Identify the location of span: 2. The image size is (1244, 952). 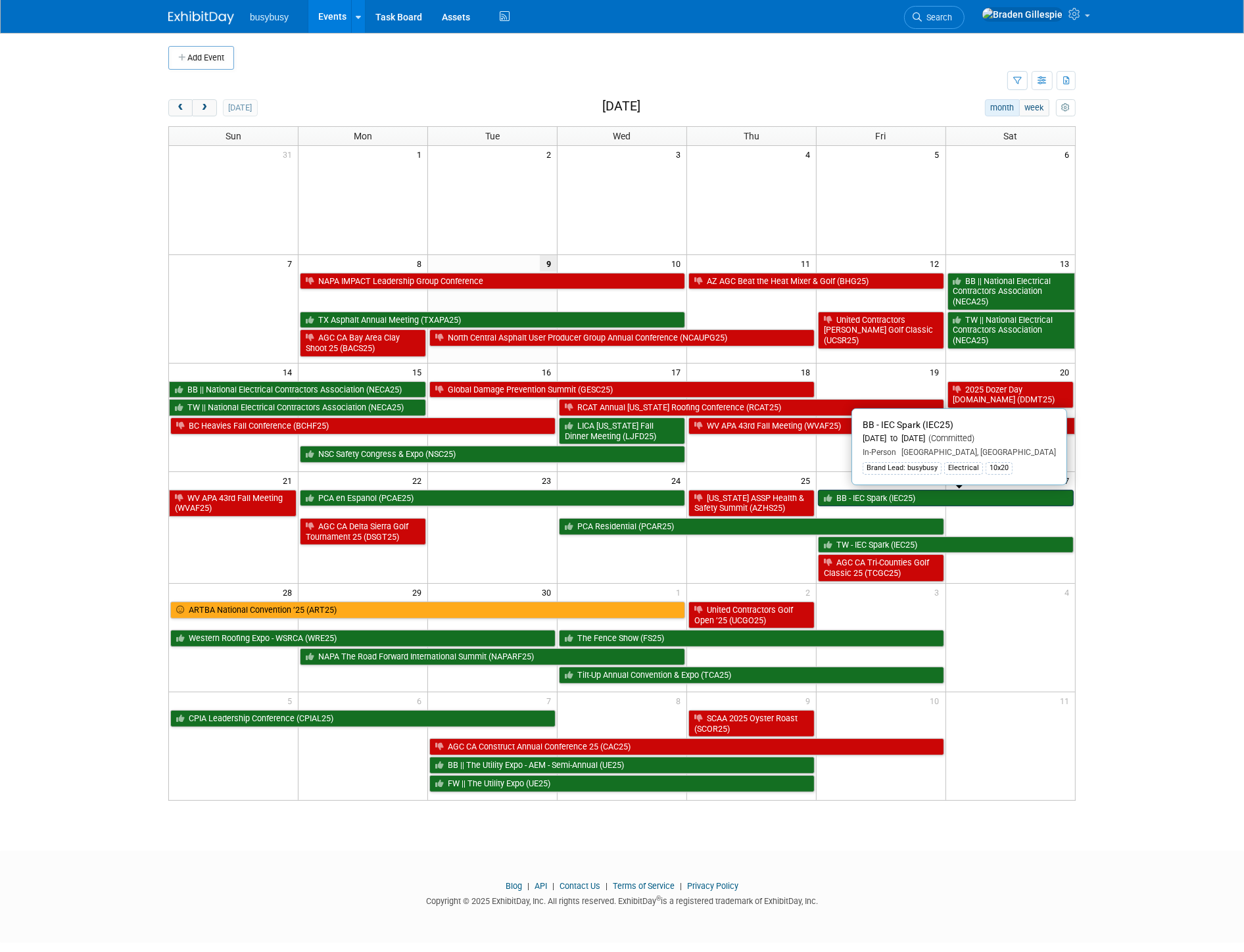
(810, 592).